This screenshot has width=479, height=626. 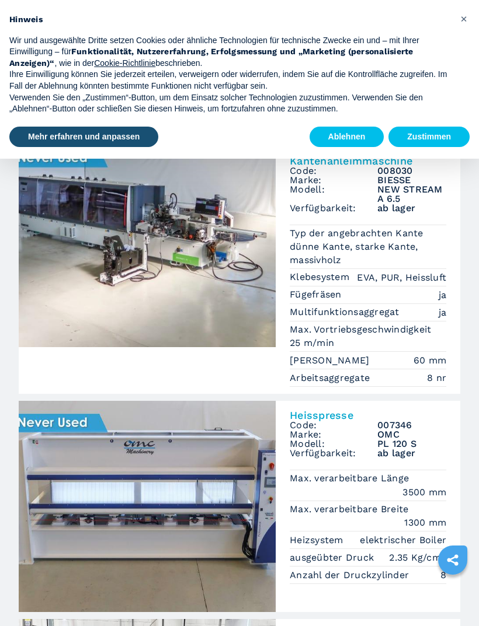 I want to click on h3: NEW STREAM A 6.5, so click(x=412, y=194).